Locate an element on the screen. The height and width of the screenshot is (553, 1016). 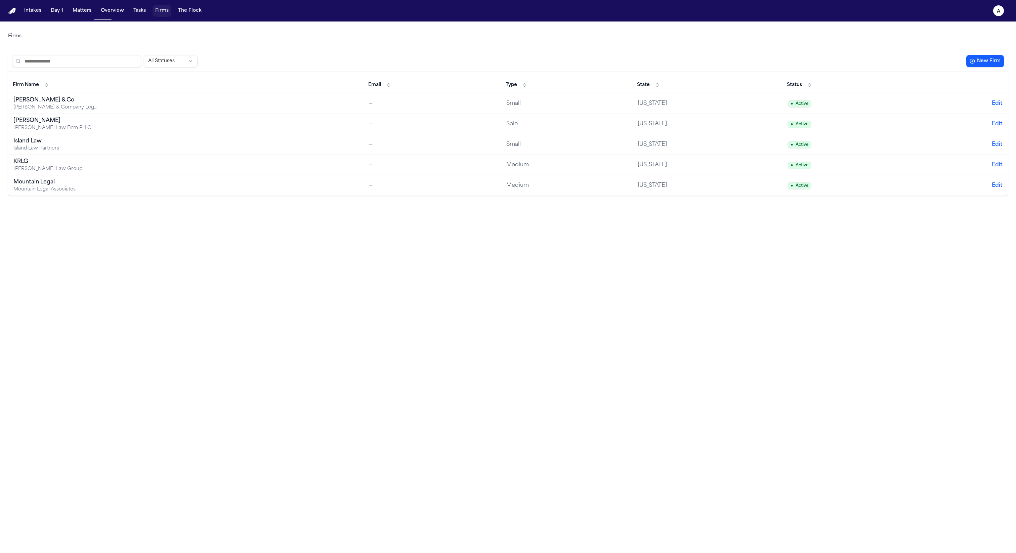
button: Email is located at coordinates (379, 85).